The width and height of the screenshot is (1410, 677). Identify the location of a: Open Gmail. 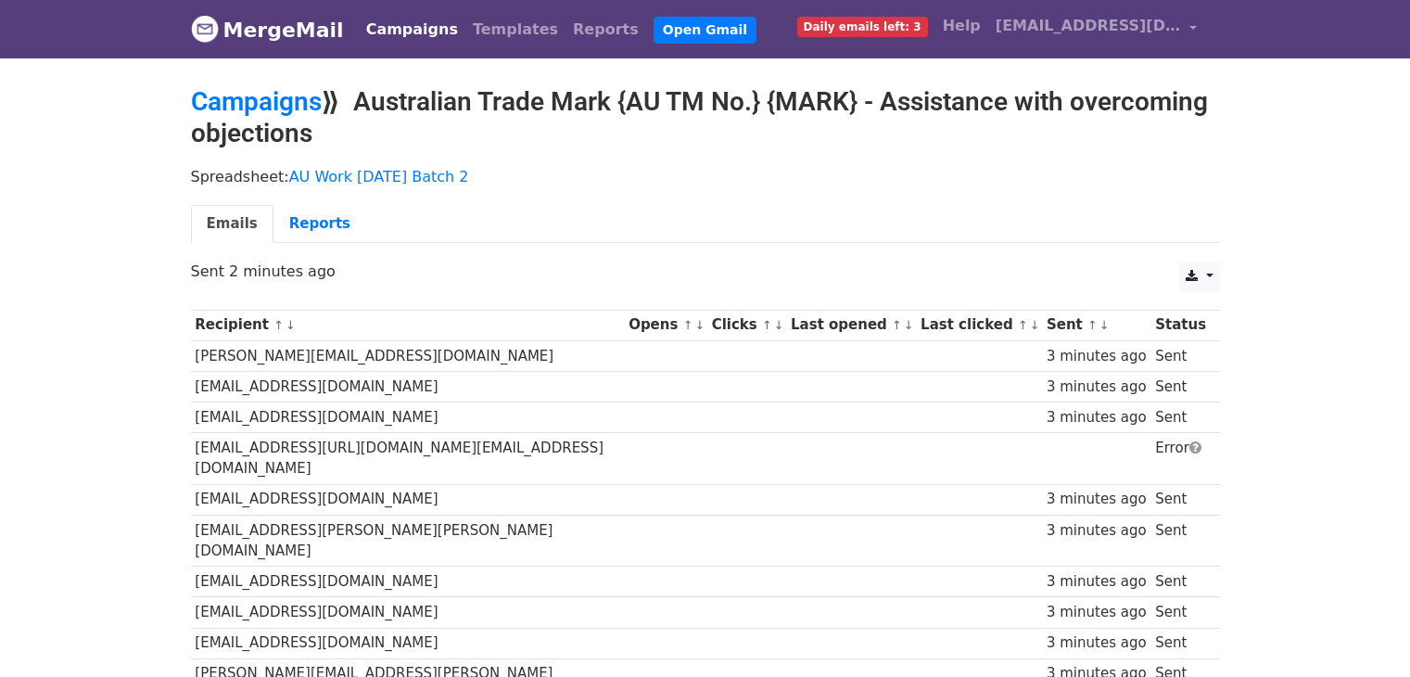
(704, 30).